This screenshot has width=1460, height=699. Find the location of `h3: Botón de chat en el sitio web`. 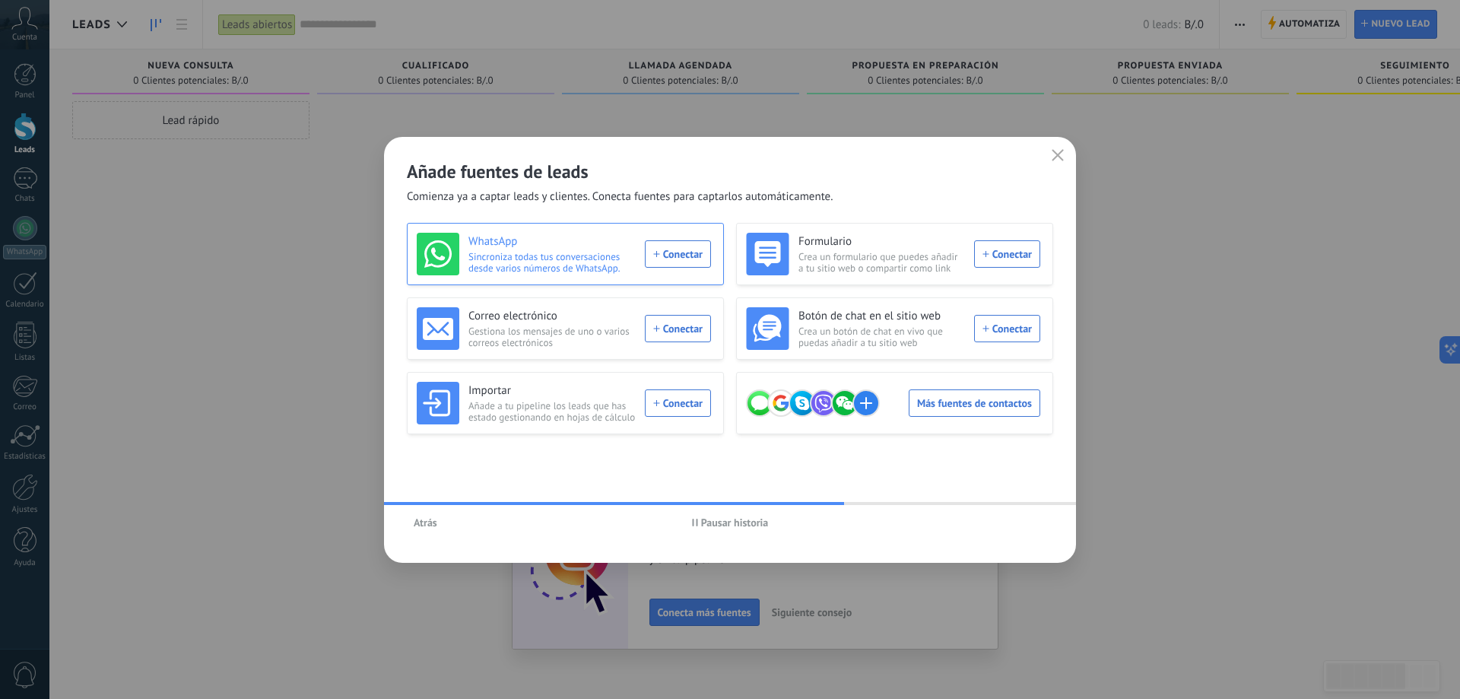

h3: Botón de chat en el sitio web is located at coordinates (882, 316).